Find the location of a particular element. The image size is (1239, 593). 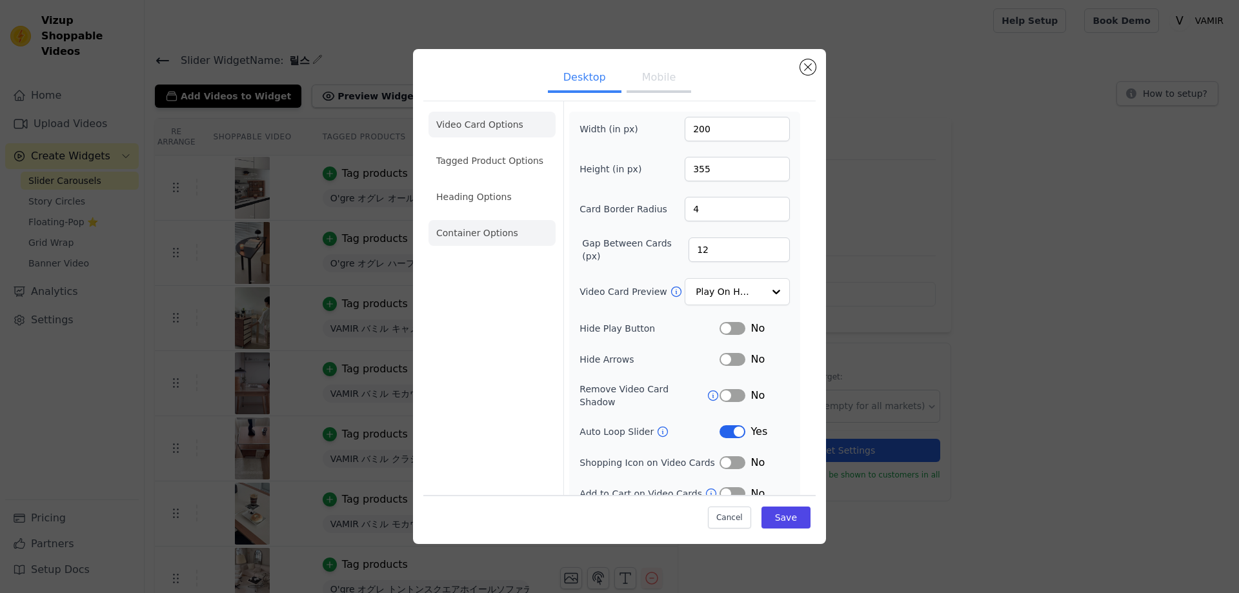

button: Save is located at coordinates (786, 517).